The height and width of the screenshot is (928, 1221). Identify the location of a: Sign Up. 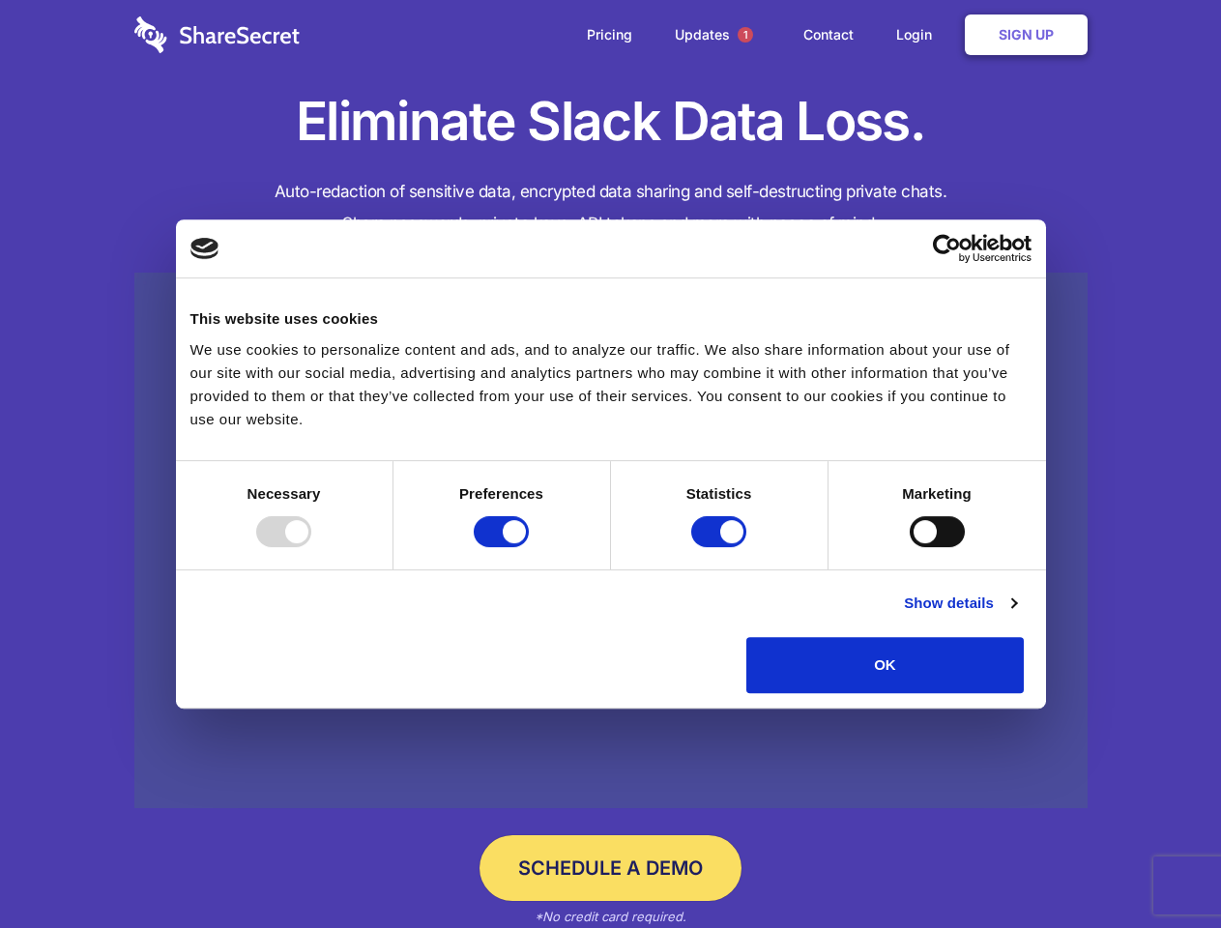
(1026, 35).